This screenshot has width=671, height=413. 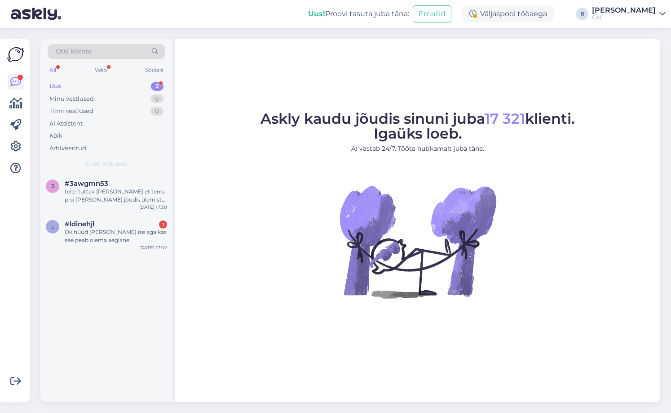 I want to click on div: Kõik, so click(x=56, y=136).